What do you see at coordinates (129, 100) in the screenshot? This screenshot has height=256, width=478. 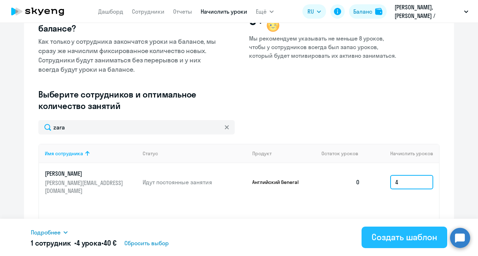 I see `h3: Выберите сотрудников и оптимальное количество занятий` at bounding box center [129, 100].